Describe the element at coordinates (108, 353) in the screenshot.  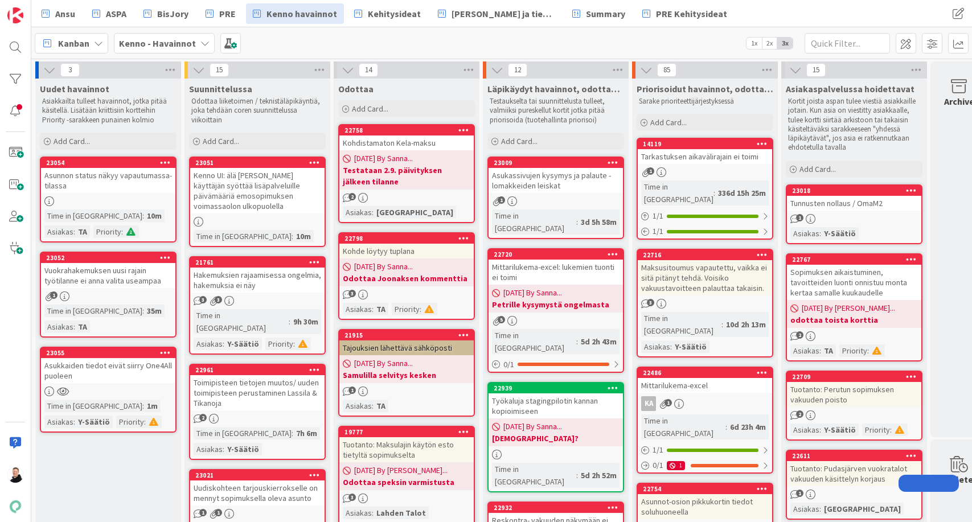
I see `div: 23055` at that location.